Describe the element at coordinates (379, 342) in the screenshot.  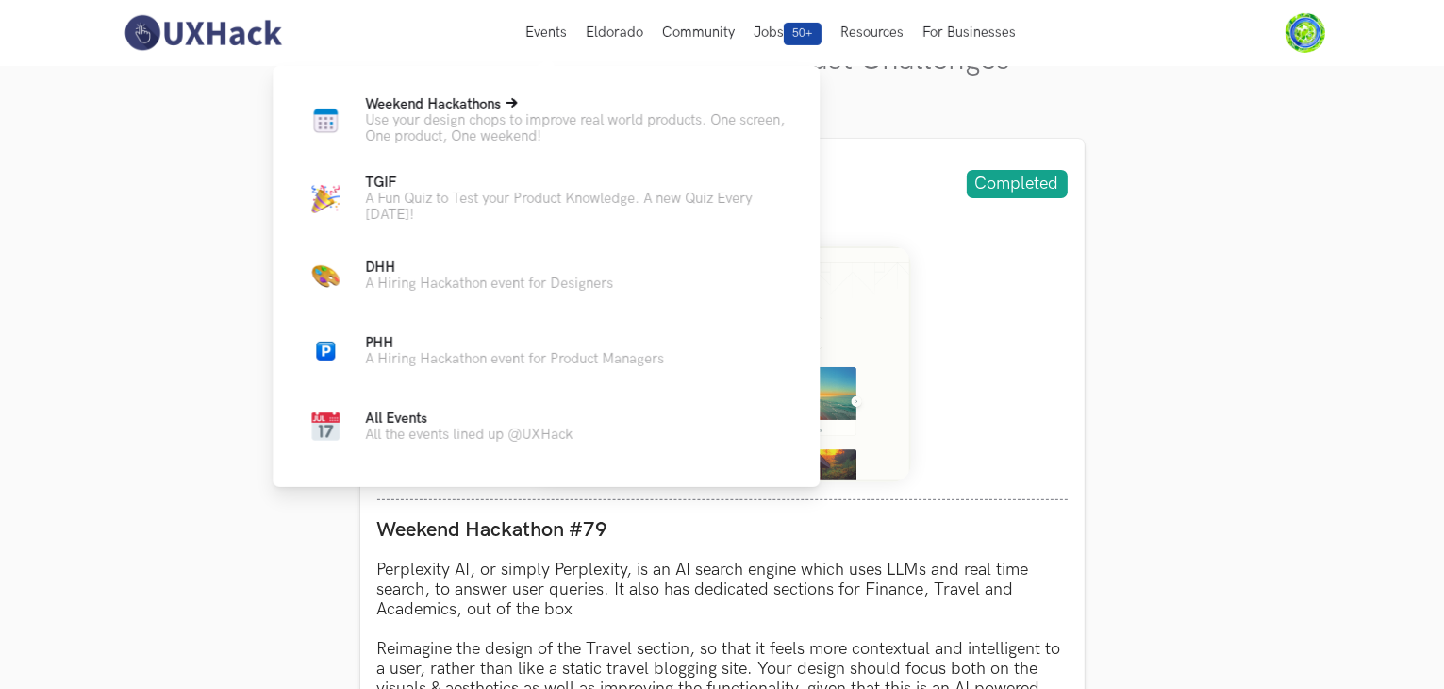
I see `span: PHH` at that location.